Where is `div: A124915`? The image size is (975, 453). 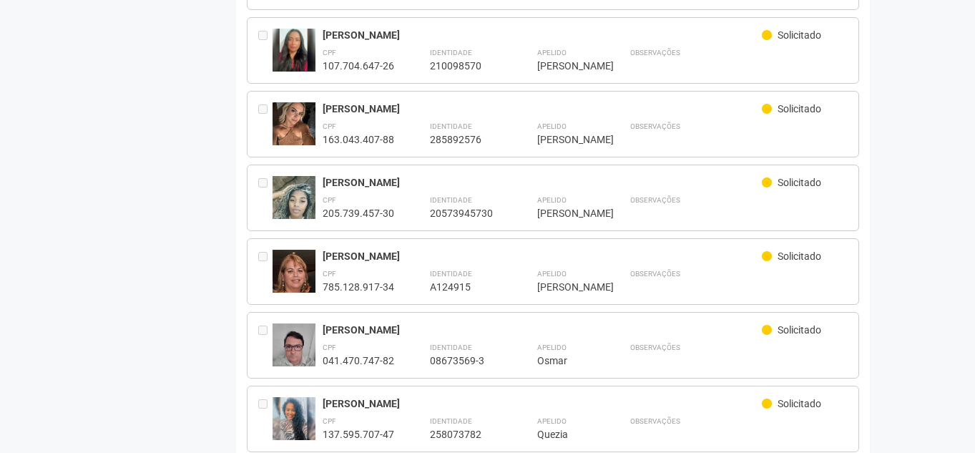
div: A124915 is located at coordinates (466, 287).